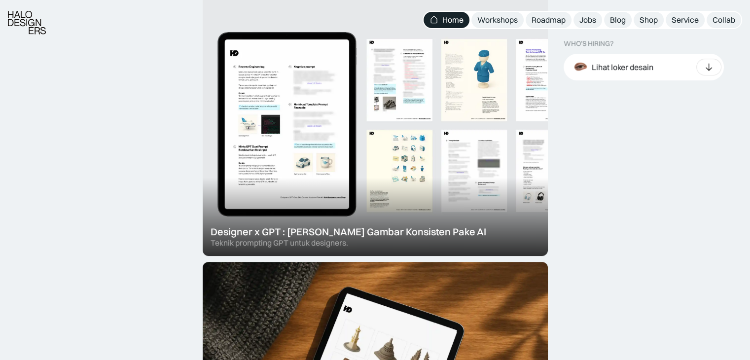 The width and height of the screenshot is (750, 360). What do you see at coordinates (648, 20) in the screenshot?
I see `div: Shop` at bounding box center [648, 20].